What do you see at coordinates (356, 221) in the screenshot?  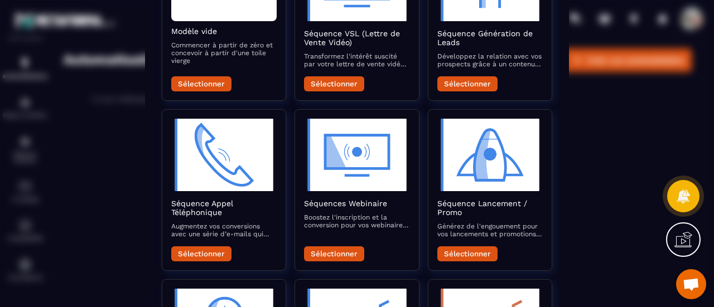 I see `p: Boostez l'inscription et la conversion pour vos webinaires avec des e-mails qui informent, rappel...` at bounding box center [356, 221].